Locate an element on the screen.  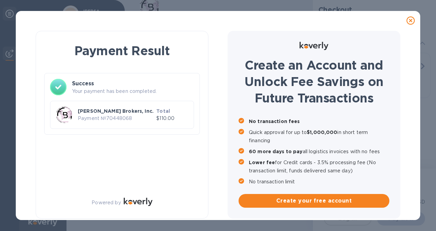
b: $1,000,000 is located at coordinates (322, 132).